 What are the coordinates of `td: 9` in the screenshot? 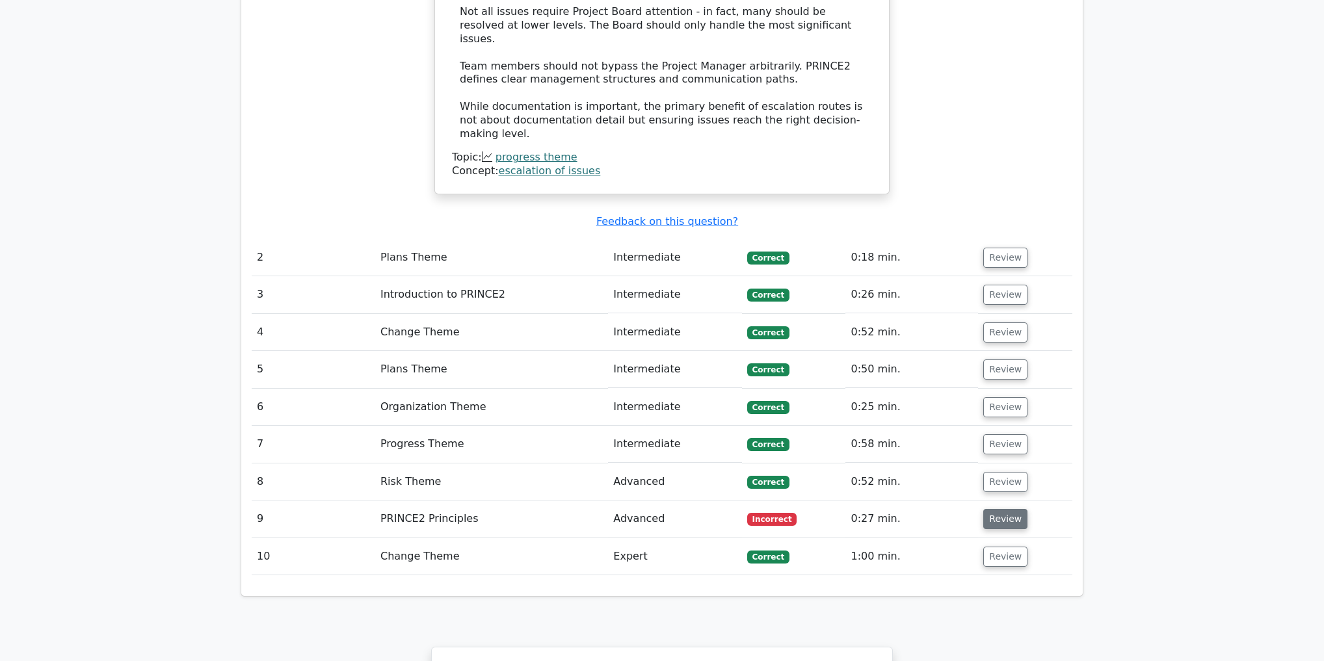 It's located at (313, 519).